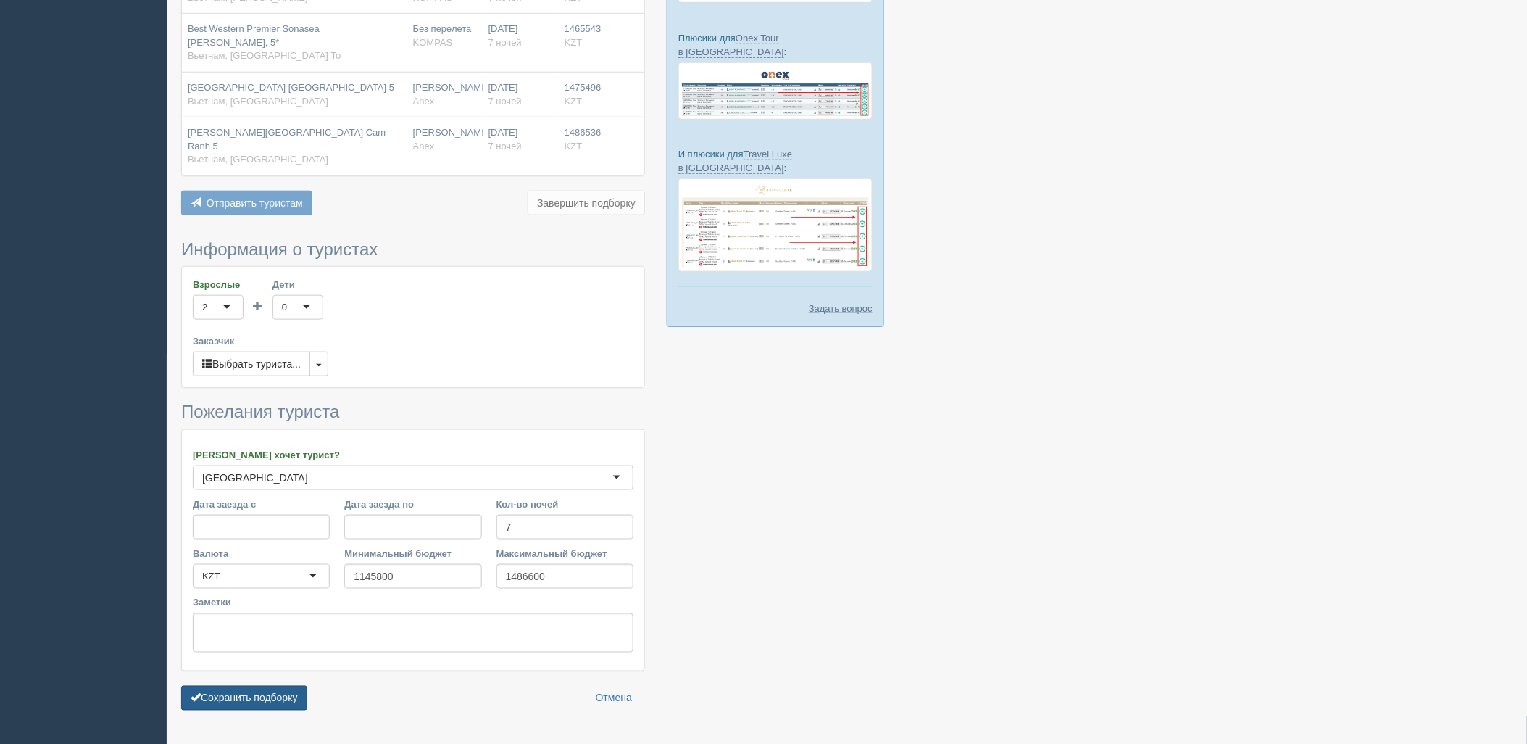 The width and height of the screenshot is (1527, 744). What do you see at coordinates (841, 308) in the screenshot?
I see `a: Задать вопрос` at bounding box center [841, 308].